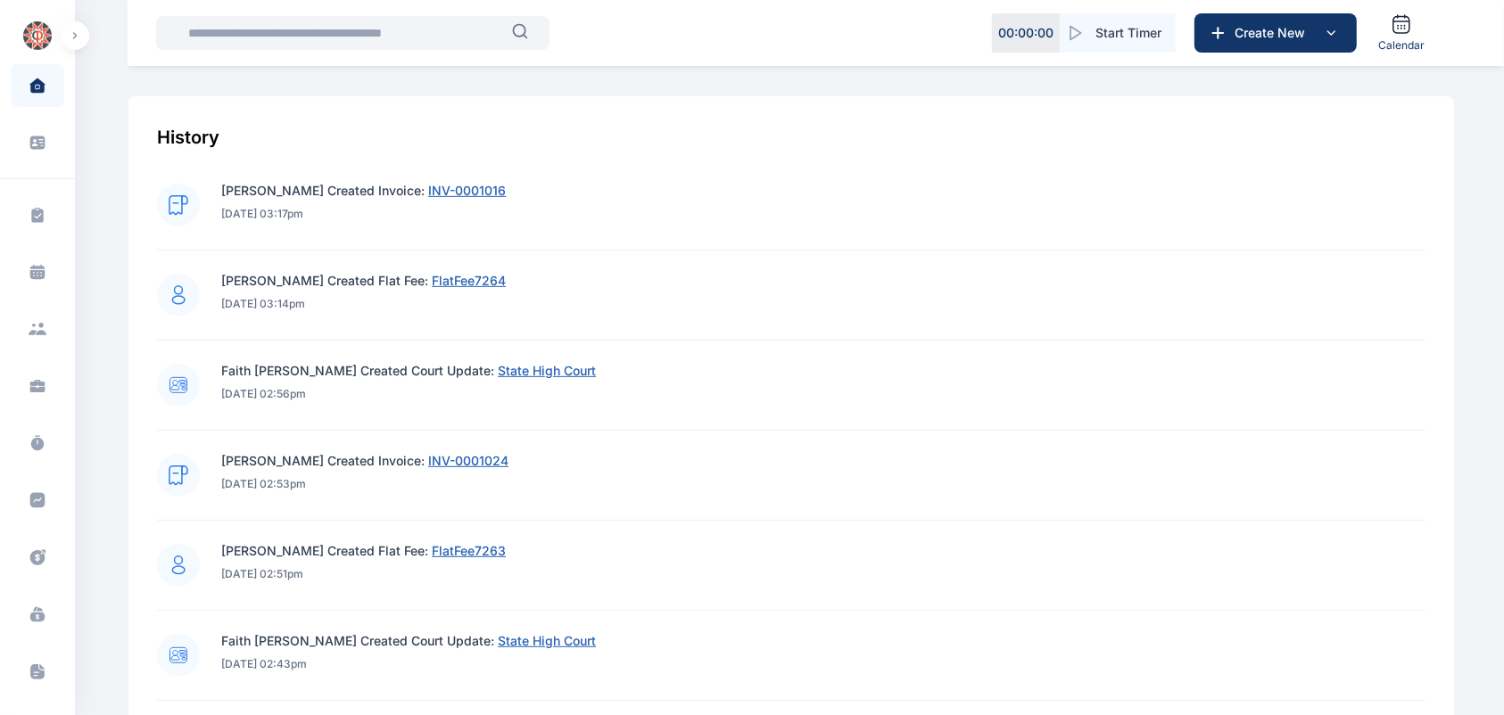 Image resolution: width=1504 pixels, height=715 pixels. What do you see at coordinates (466, 280) in the screenshot?
I see `a: FlatFee7264` at bounding box center [466, 280].